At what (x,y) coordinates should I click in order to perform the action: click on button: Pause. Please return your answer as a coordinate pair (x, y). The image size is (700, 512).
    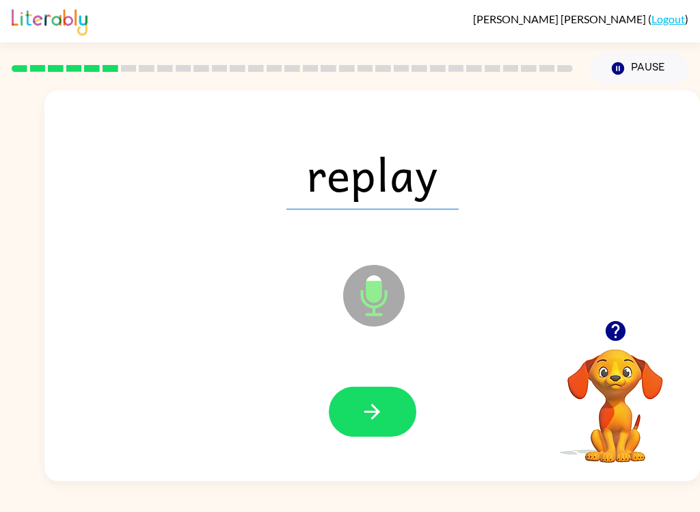
    Looking at the image, I should click on (639, 68).